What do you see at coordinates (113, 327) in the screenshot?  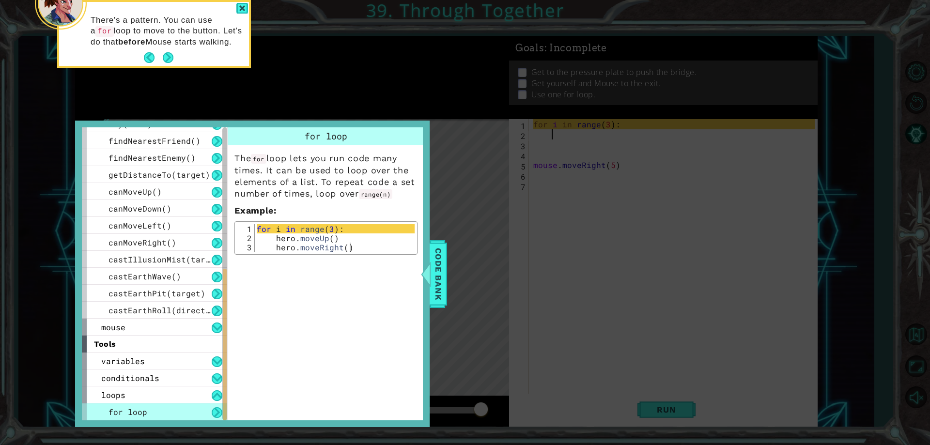 I see `span: mouse` at bounding box center [113, 327].